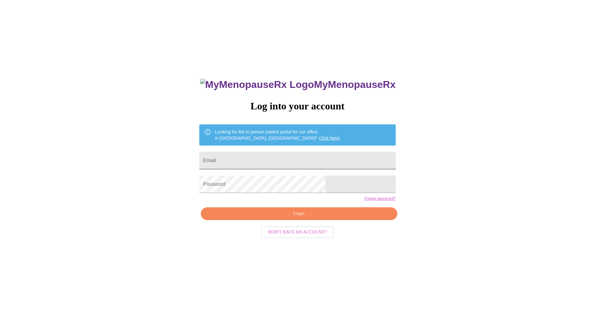 This screenshot has height=332, width=595. What do you see at coordinates (299, 214) in the screenshot?
I see `span: Login` at bounding box center [299, 214].